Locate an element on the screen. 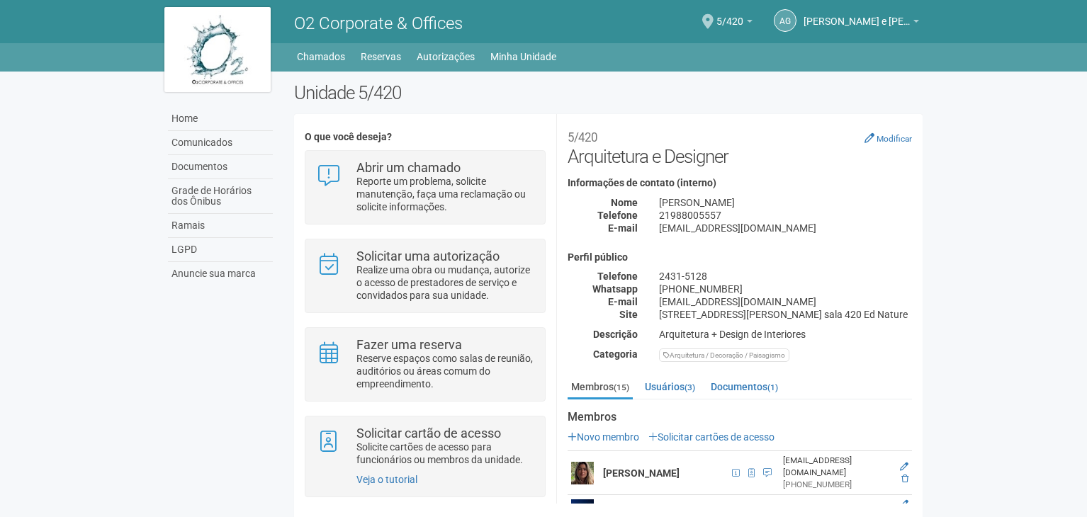 This screenshot has height=517, width=1087. p: Realize uma obra ou mudança, autorize o acesso de prestadores de serviço e convidados para sua un... is located at coordinates (445, 283).